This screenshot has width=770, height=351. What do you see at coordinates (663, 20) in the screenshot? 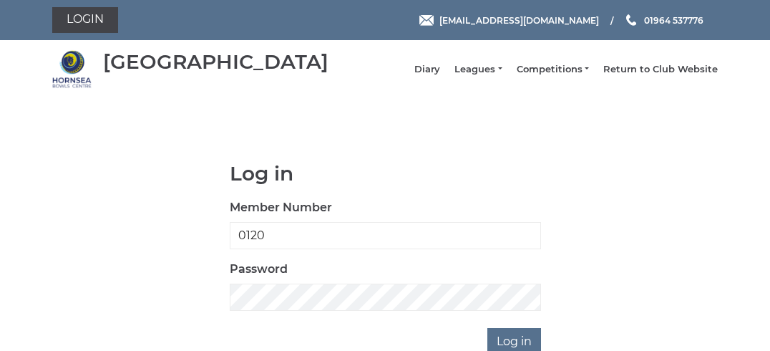
I see `a: Phone us 01964 537776` at bounding box center [663, 20].